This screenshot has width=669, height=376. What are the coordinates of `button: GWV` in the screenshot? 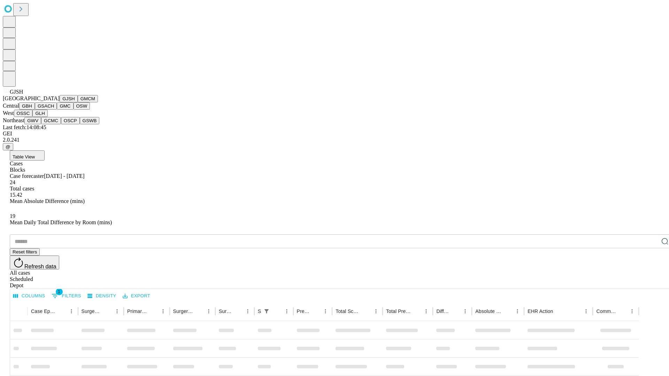 It's located at (33, 121).